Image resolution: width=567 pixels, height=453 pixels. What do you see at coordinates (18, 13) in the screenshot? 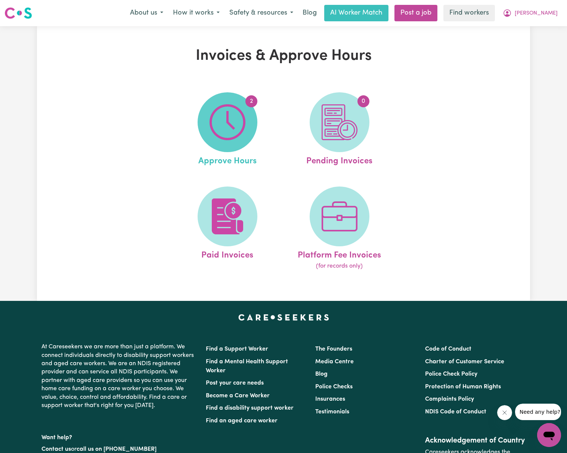
I see `img: Careseekers logo` at bounding box center [18, 13].